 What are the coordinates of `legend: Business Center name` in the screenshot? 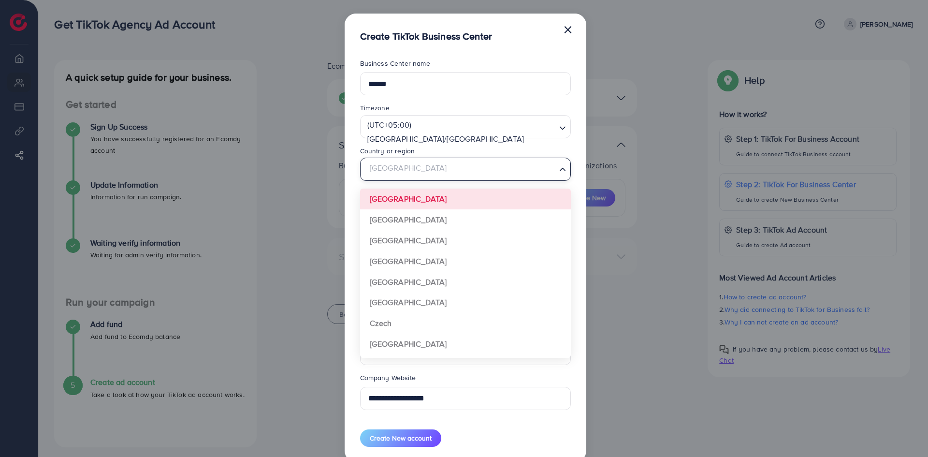 It's located at (466, 65).